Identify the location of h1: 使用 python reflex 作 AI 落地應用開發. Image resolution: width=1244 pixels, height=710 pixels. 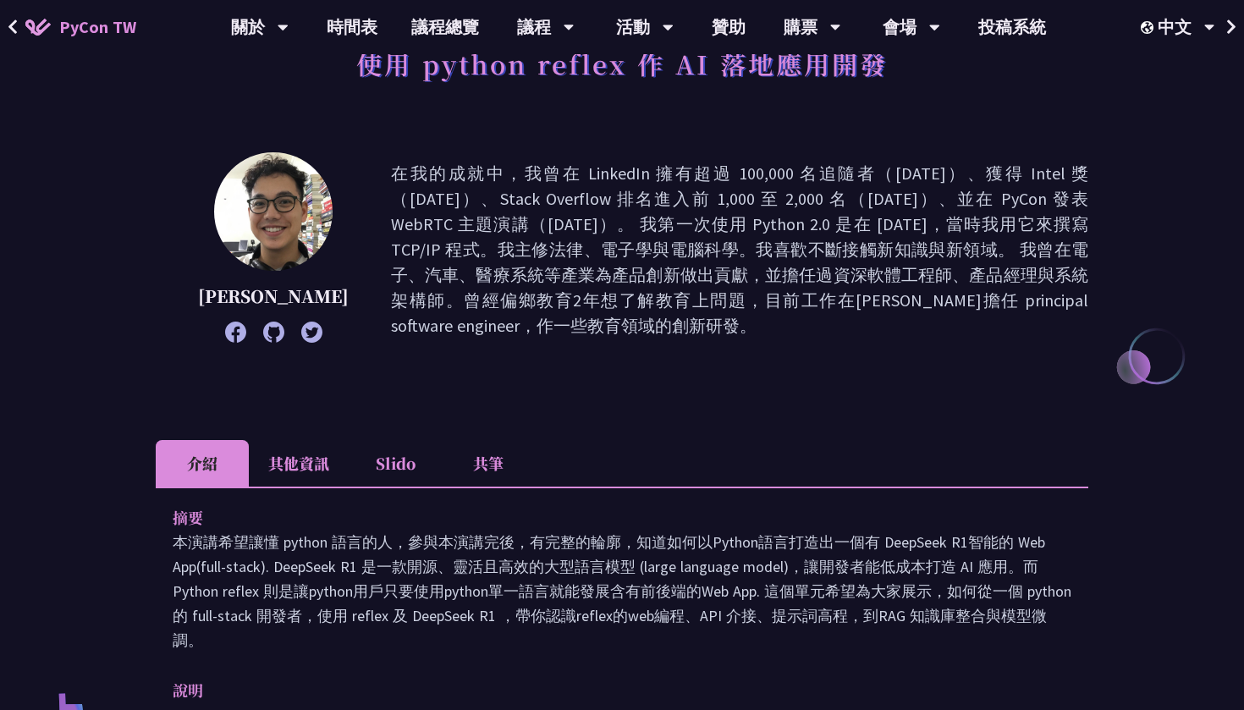
(622, 63).